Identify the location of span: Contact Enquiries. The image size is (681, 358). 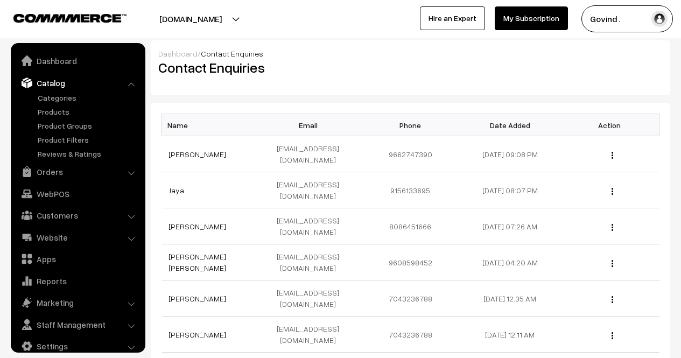
(232, 53).